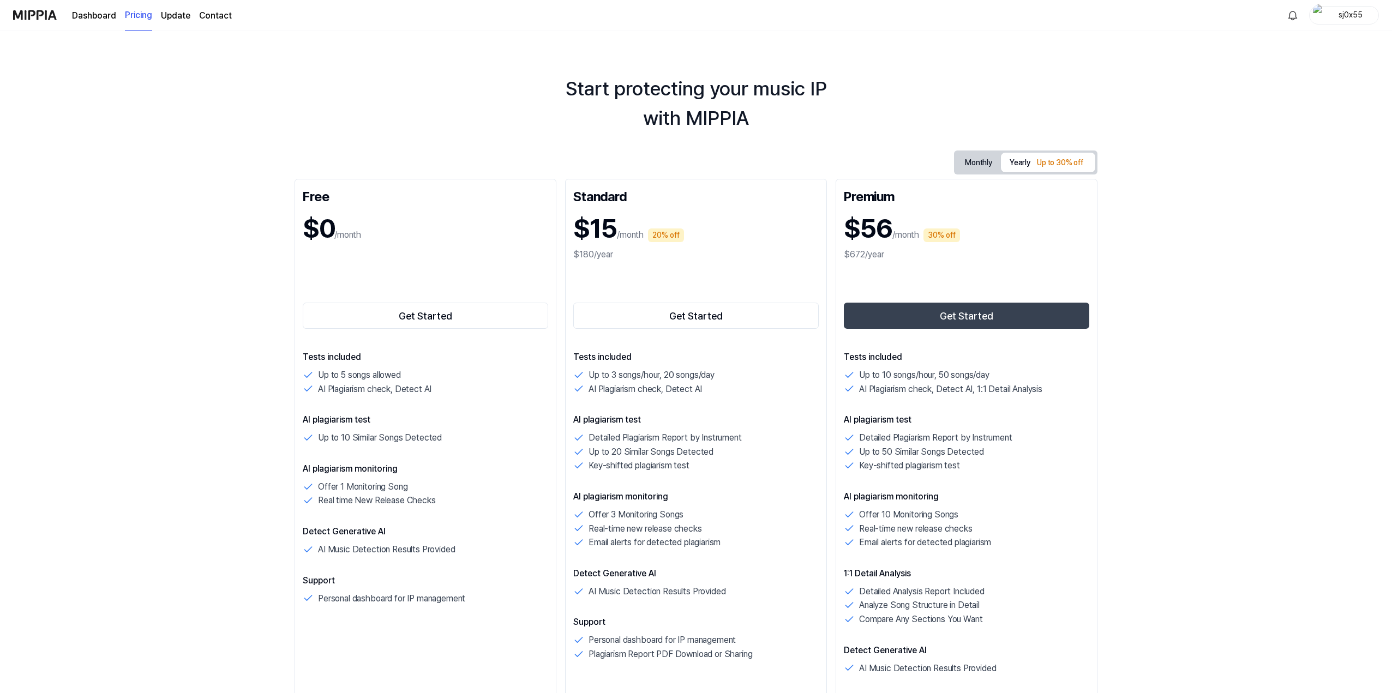 The height and width of the screenshot is (693, 1392). I want to click on p: Up to 10 songs/hour, 50 songs/day, so click(924, 375).